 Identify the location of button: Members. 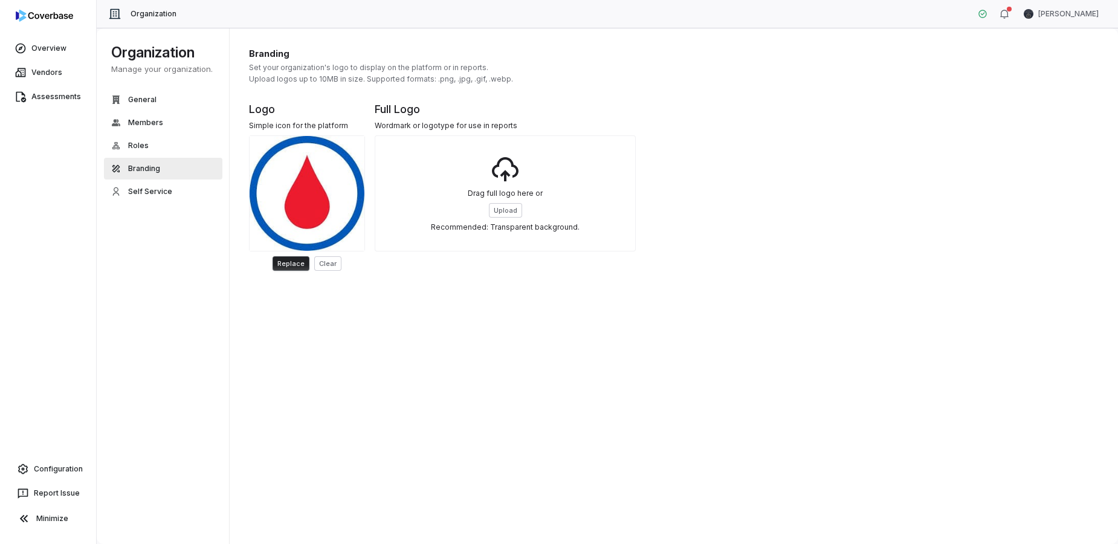
(163, 123).